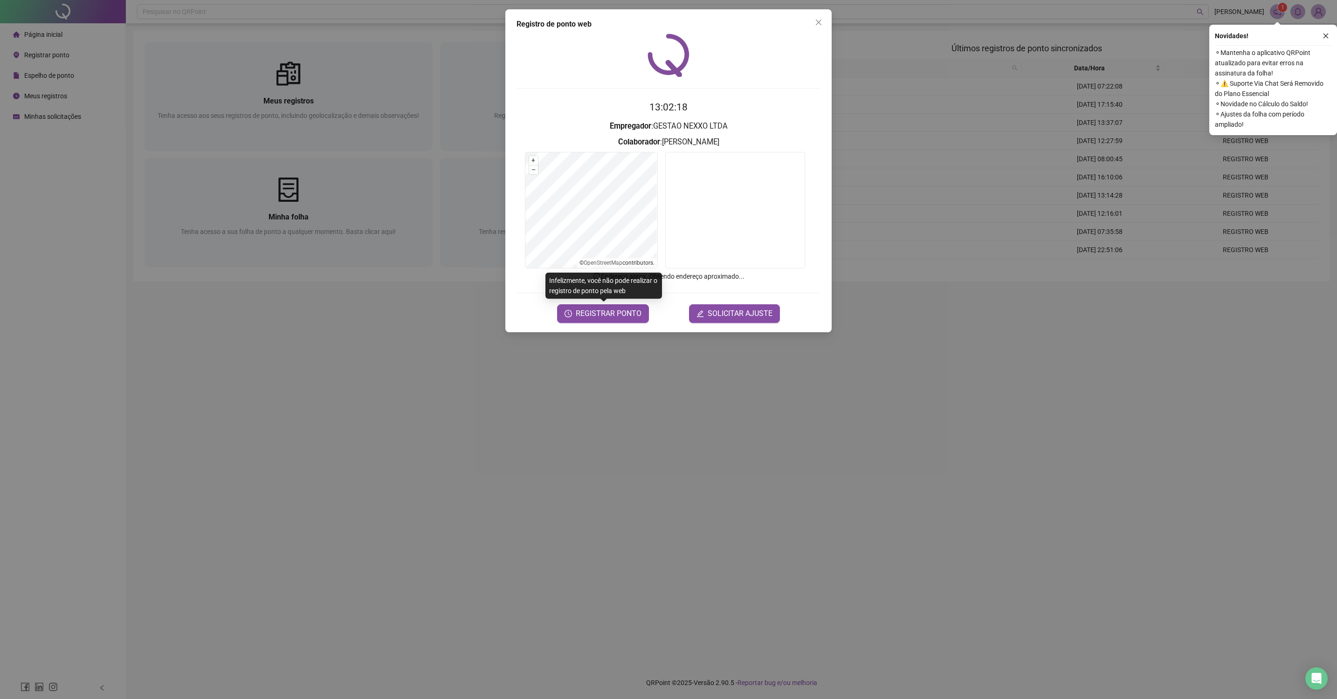  I want to click on span: ⚬ Novidade no Cálculo do Saldo!, so click(1273, 104).